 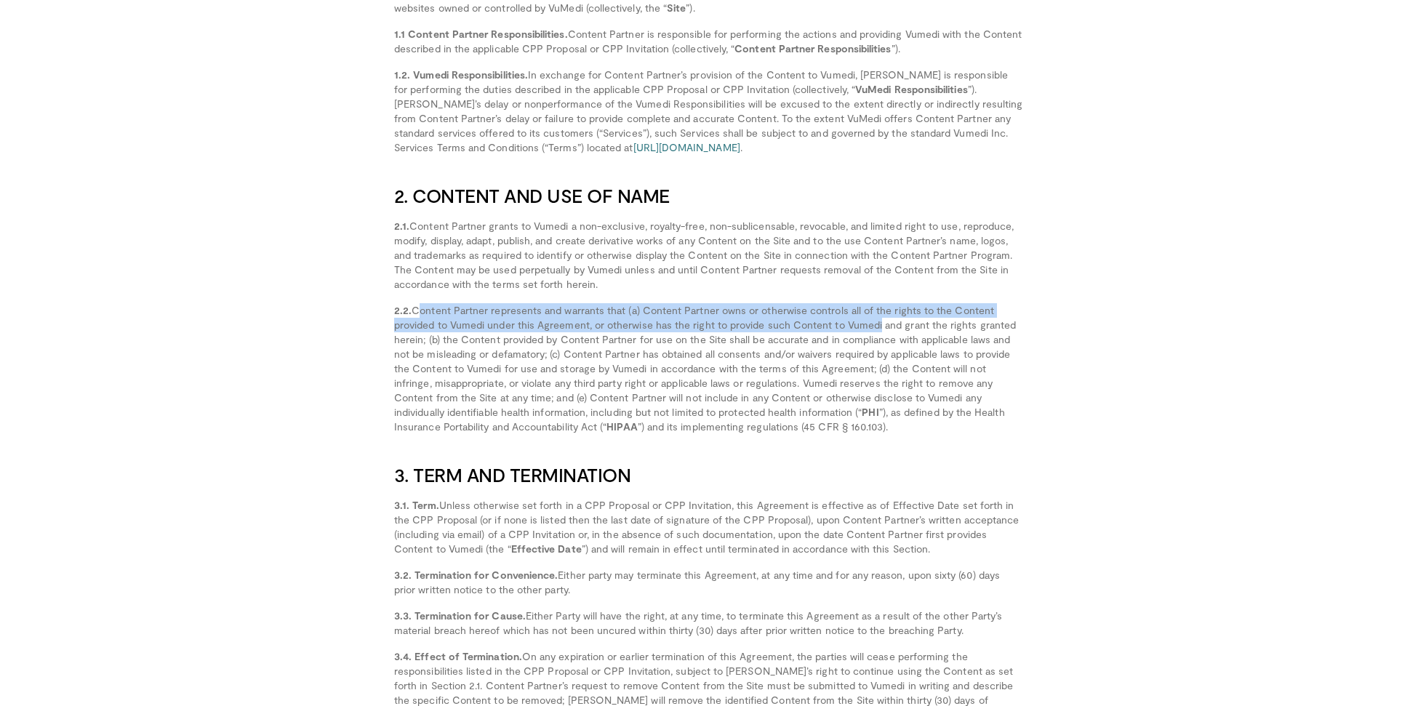 I want to click on strong: HIPAA, so click(x=622, y=426).